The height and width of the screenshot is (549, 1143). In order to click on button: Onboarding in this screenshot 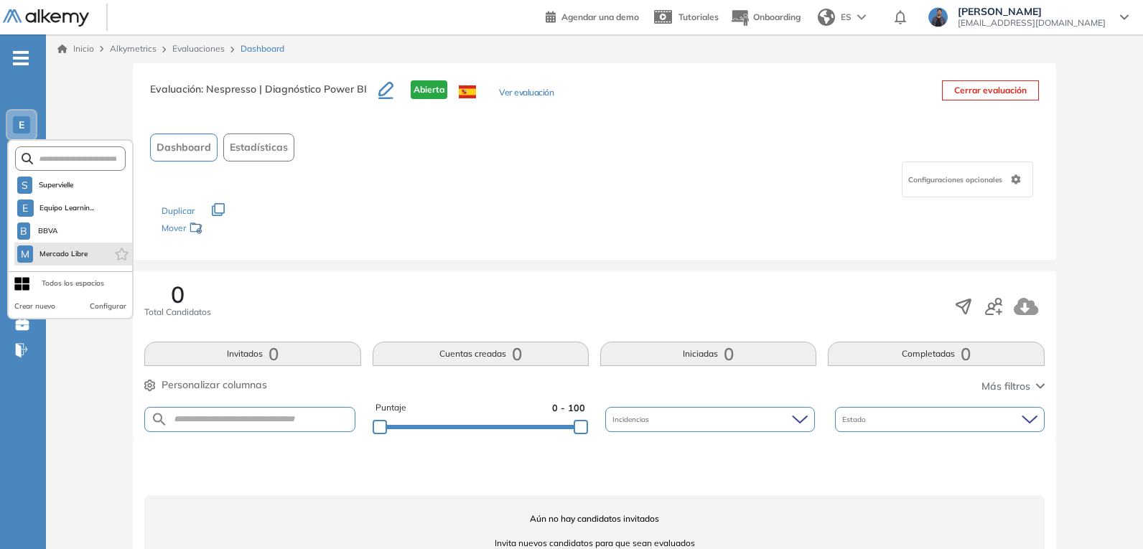, I will do `click(765, 17)`.